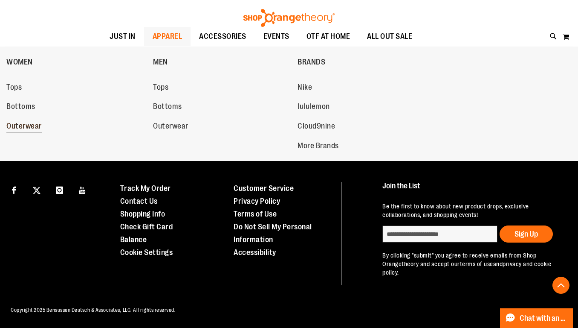 This screenshot has width=578, height=328. What do you see at coordinates (537, 318) in the screenshot?
I see `button: Chat with an Expert` at bounding box center [537, 318].